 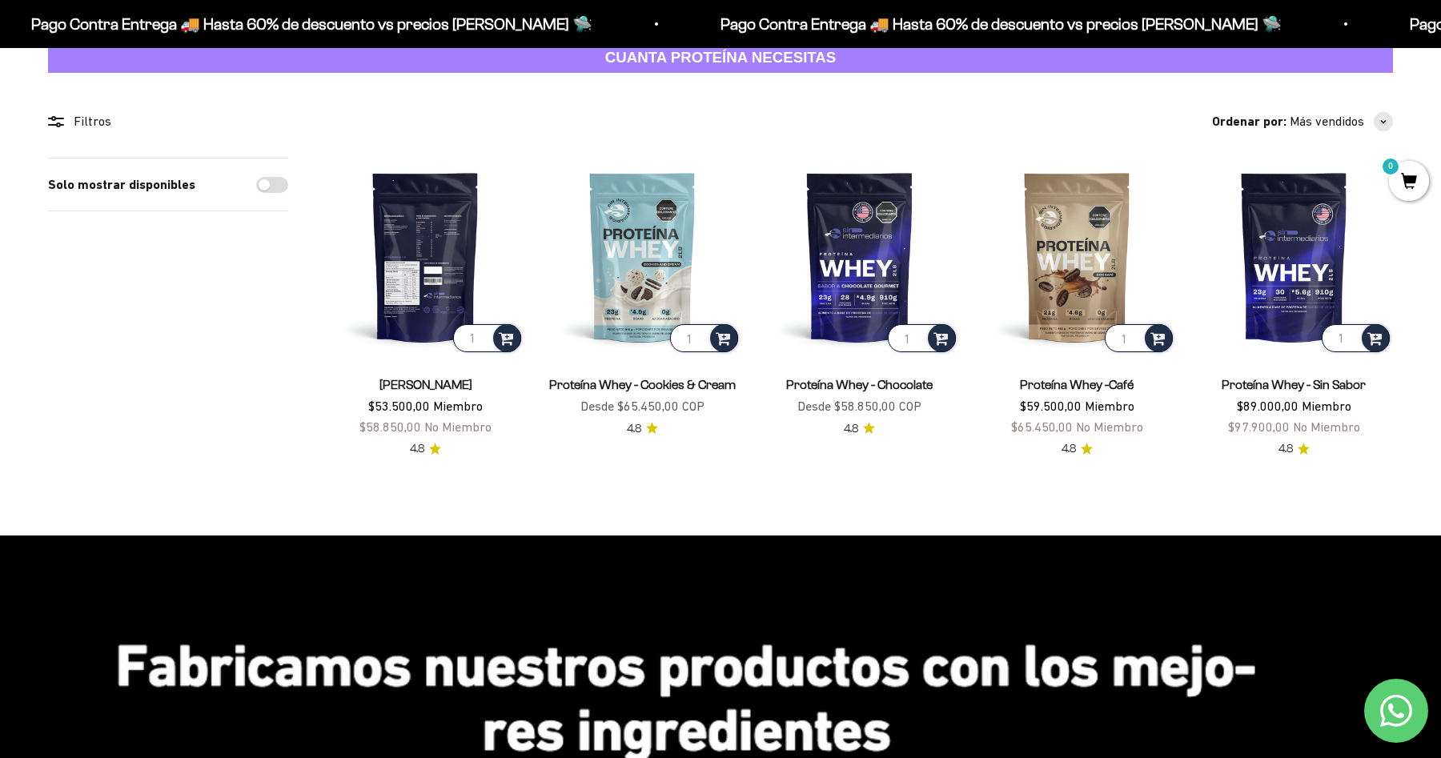 What do you see at coordinates (1249, 122) in the screenshot?
I see `span: Ordenar por:` at bounding box center [1249, 122].